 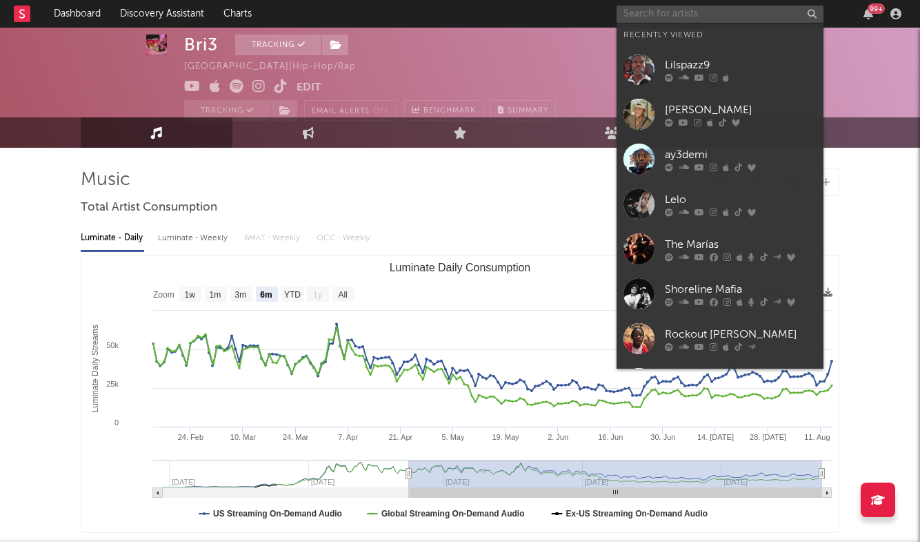 What do you see at coordinates (453, 513) in the screenshot?
I see `text: Global Streaming On-Demand Audio` at bounding box center [453, 513].